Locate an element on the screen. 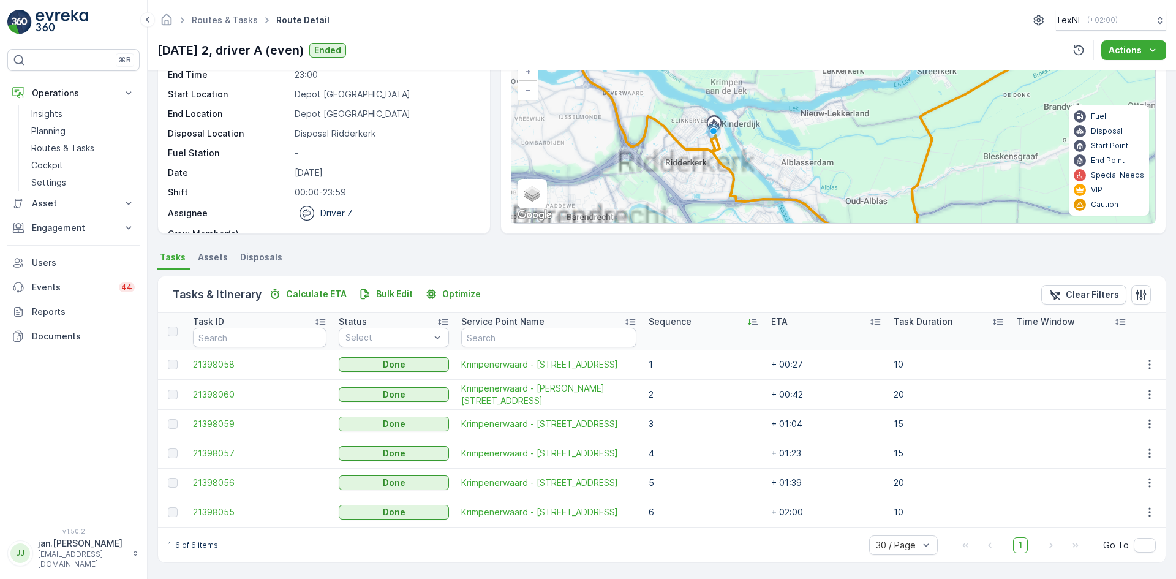 The width and height of the screenshot is (1176, 579). span: Assets is located at coordinates (213, 257).